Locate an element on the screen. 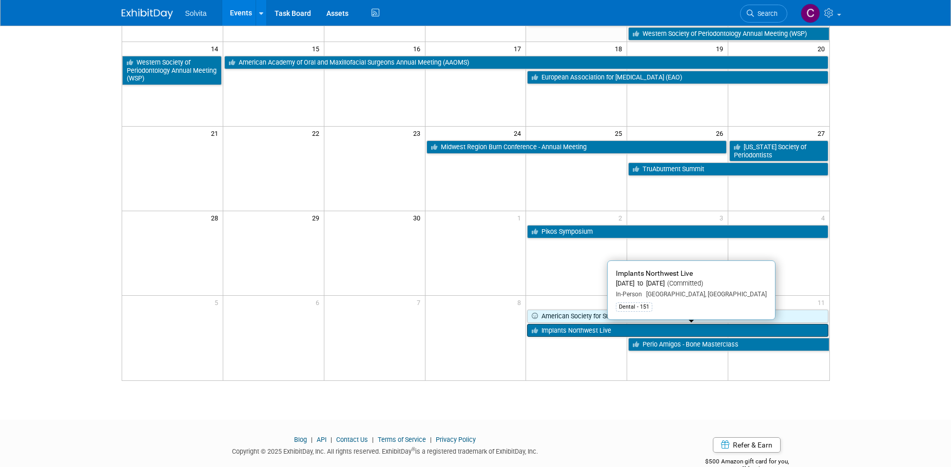 The height and width of the screenshot is (467, 951). span: Implants Northwest Live is located at coordinates (654, 273).